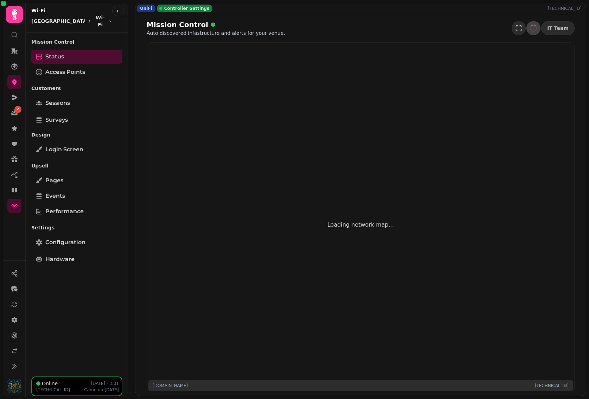 This screenshot has width=589, height=399. Describe the element at coordinates (55, 196) in the screenshot. I see `span: Events` at that location.